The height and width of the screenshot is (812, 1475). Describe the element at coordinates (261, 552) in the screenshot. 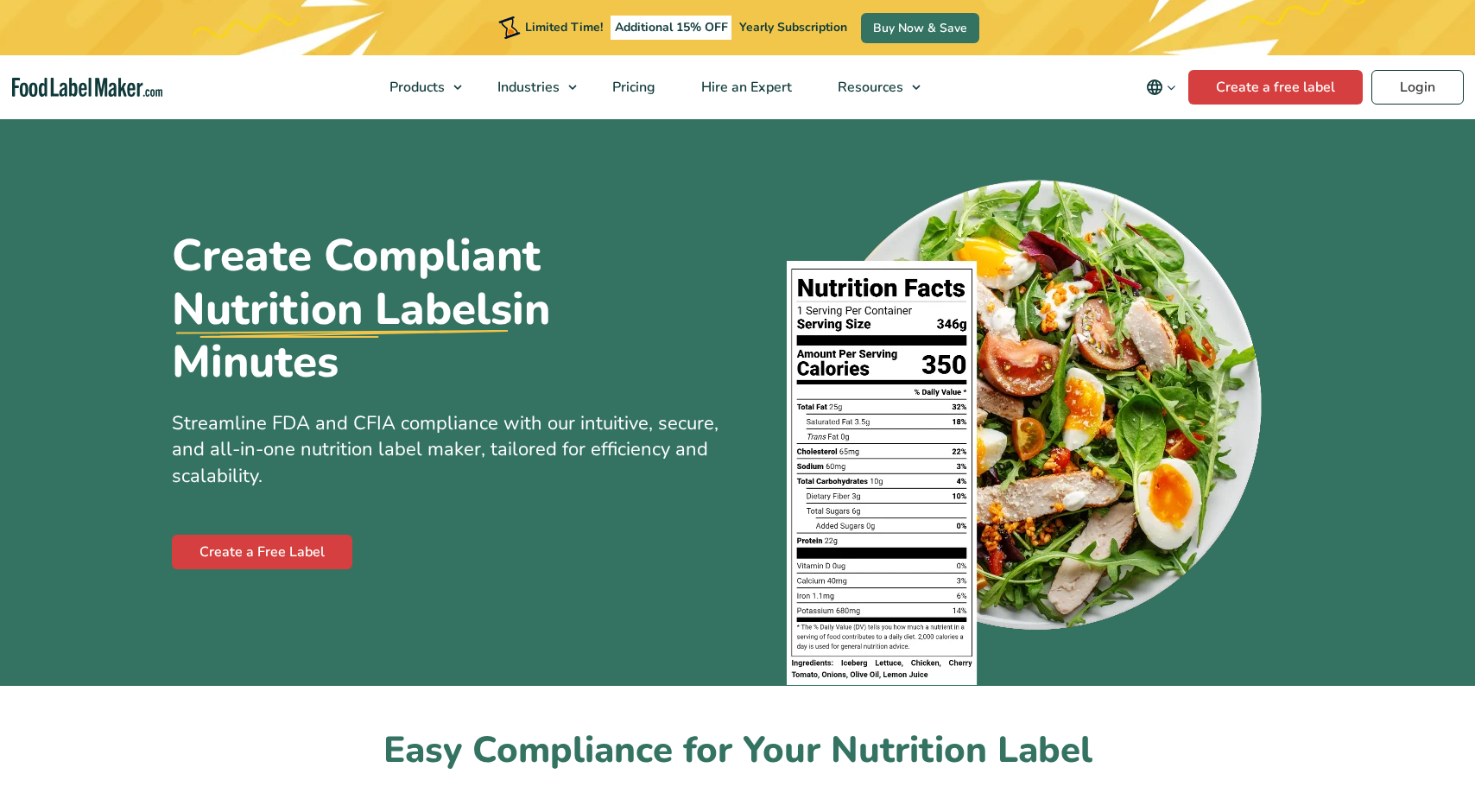

I see `a: Create a Free Label` at that location.